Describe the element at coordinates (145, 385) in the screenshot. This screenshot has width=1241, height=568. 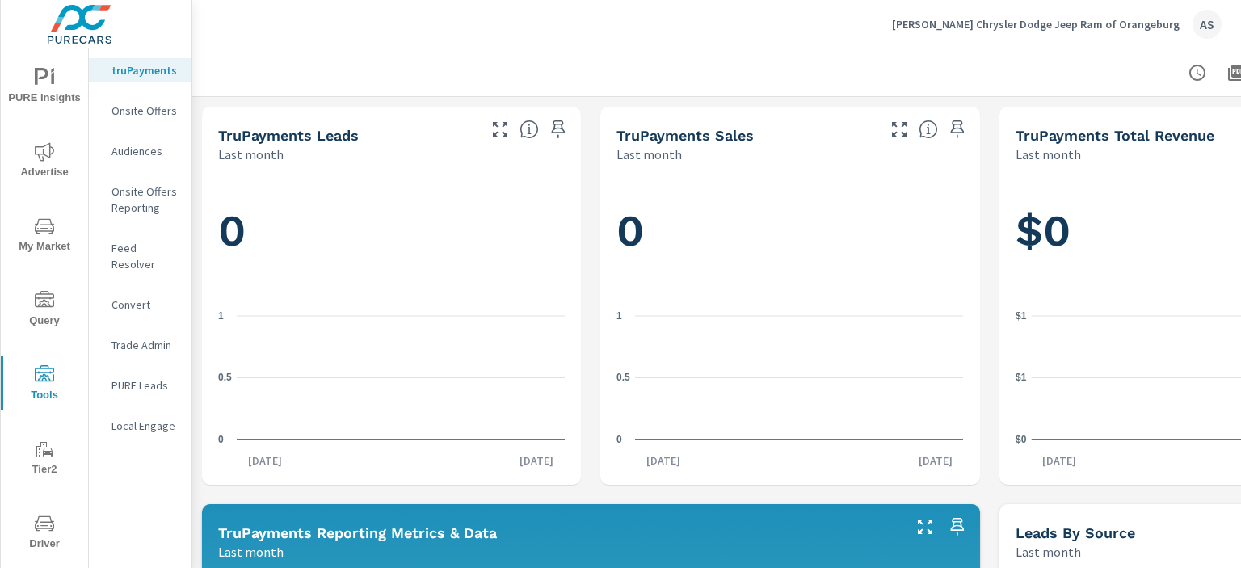
I see `p: PURE Leads` at that location.